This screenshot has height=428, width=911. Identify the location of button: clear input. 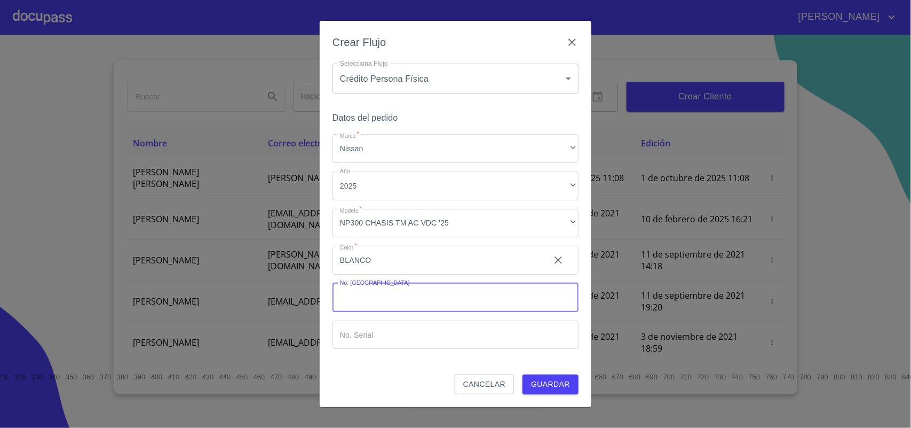
(558, 260).